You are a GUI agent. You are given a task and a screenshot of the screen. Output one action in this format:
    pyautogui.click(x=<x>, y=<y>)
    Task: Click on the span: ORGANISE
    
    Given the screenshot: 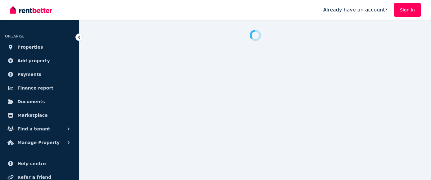 What is the action you would take?
    pyautogui.click(x=15, y=36)
    